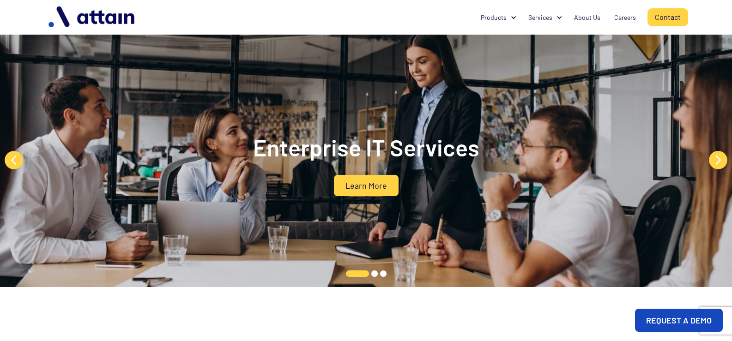 This screenshot has width=732, height=341. What do you see at coordinates (718, 160) in the screenshot?
I see `button: Next` at bounding box center [718, 160].